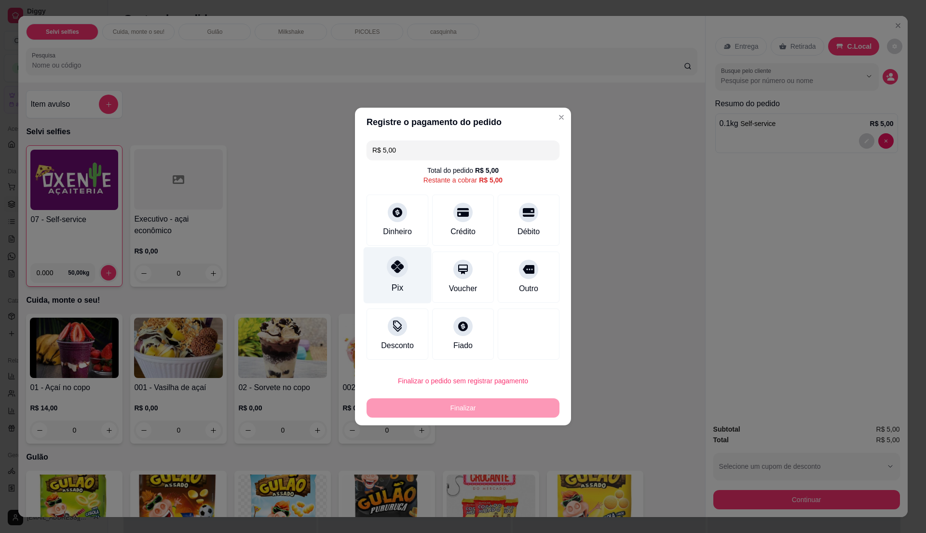 The height and width of the screenshot is (533, 926). Describe the element at coordinates (463, 150) in the screenshot. I see `input: Ex.: hambúrguer de cordeiro` at that location.